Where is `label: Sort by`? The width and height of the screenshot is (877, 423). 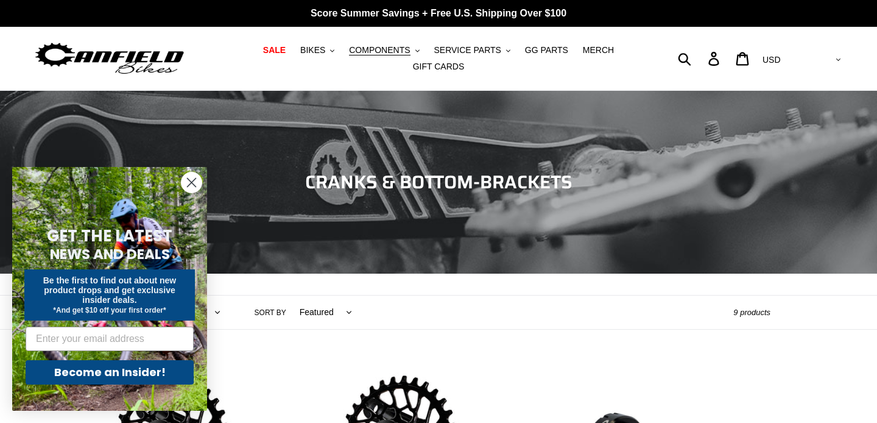
label: Sort by is located at coordinates (271, 313).